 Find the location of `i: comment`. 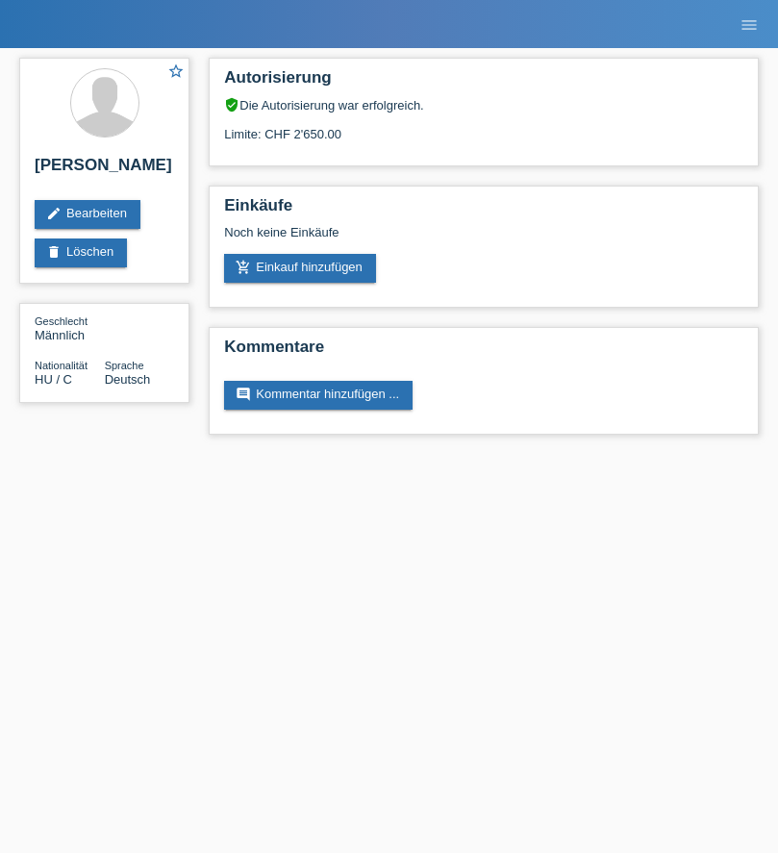

i: comment is located at coordinates (243, 394).